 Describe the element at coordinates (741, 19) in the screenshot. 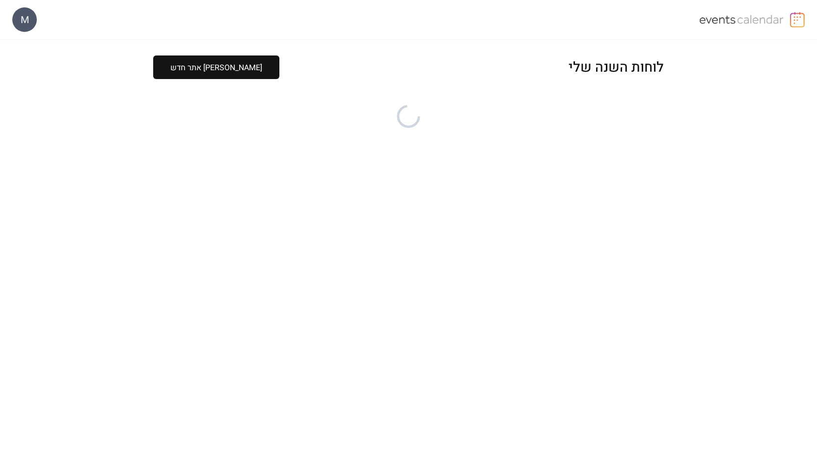

I see `img: logo-type` at that location.